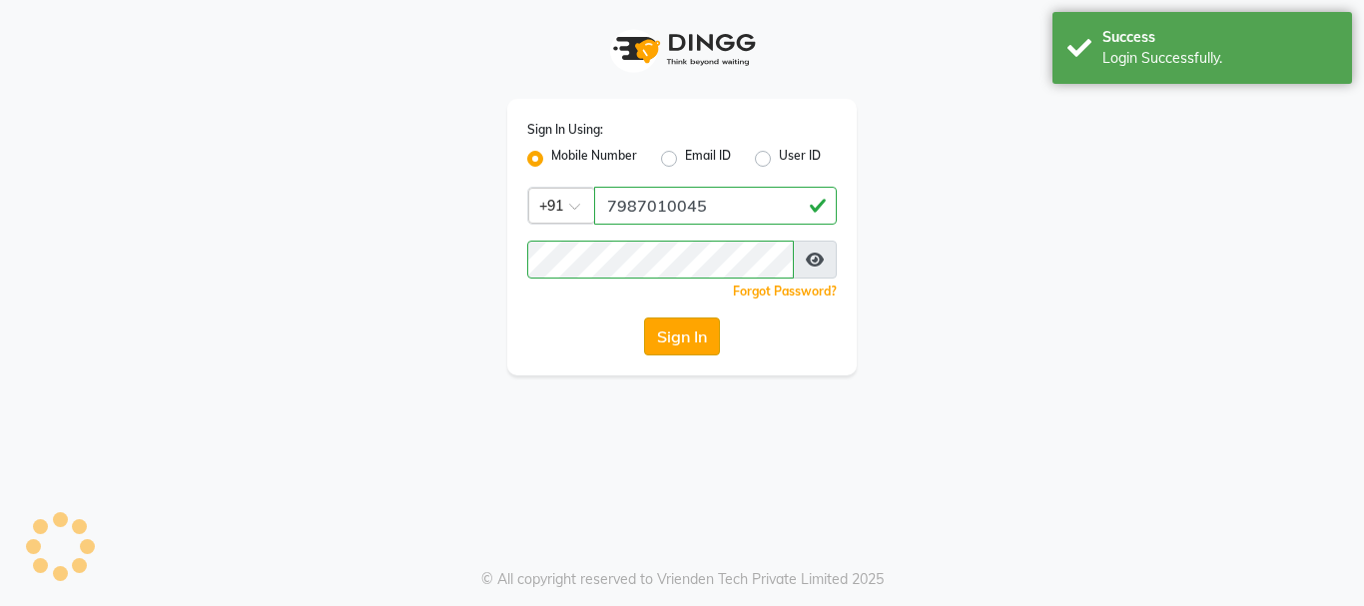  What do you see at coordinates (682, 49) in the screenshot?
I see `img: logo1.svg` at bounding box center [682, 49].